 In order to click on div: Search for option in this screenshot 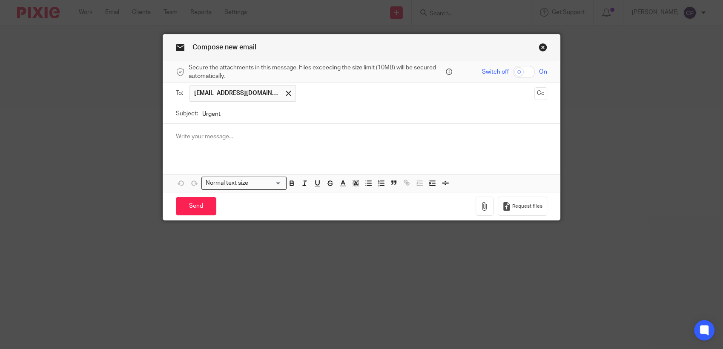, I will do `click(244, 183)`.